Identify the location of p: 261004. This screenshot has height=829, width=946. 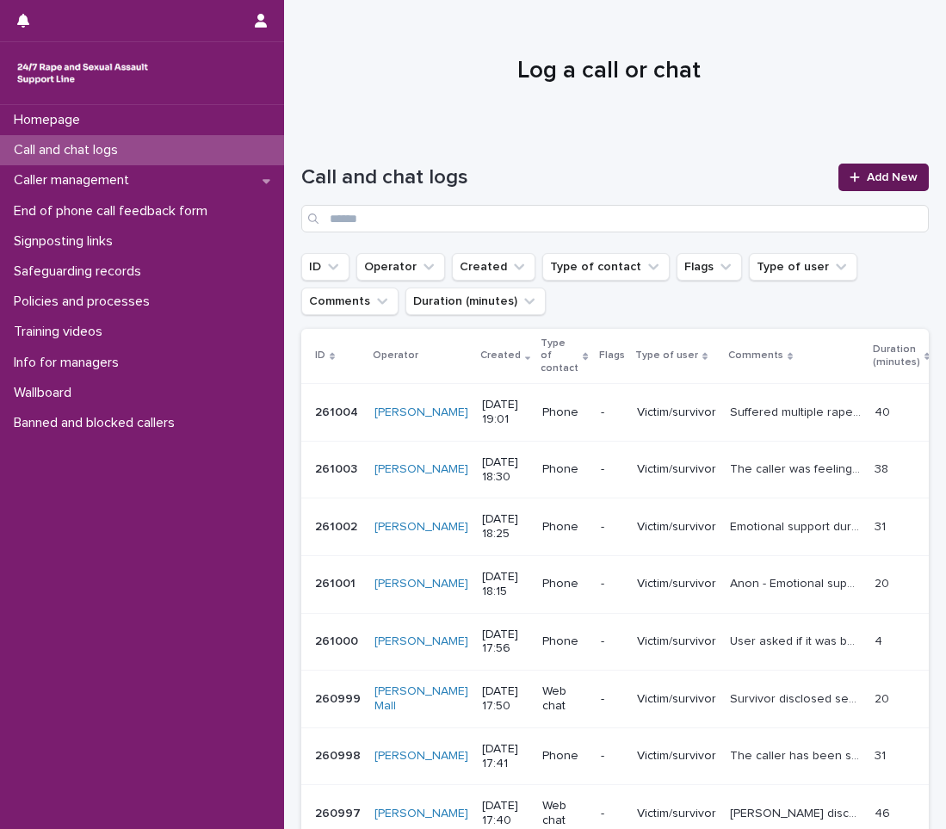
(338, 410).